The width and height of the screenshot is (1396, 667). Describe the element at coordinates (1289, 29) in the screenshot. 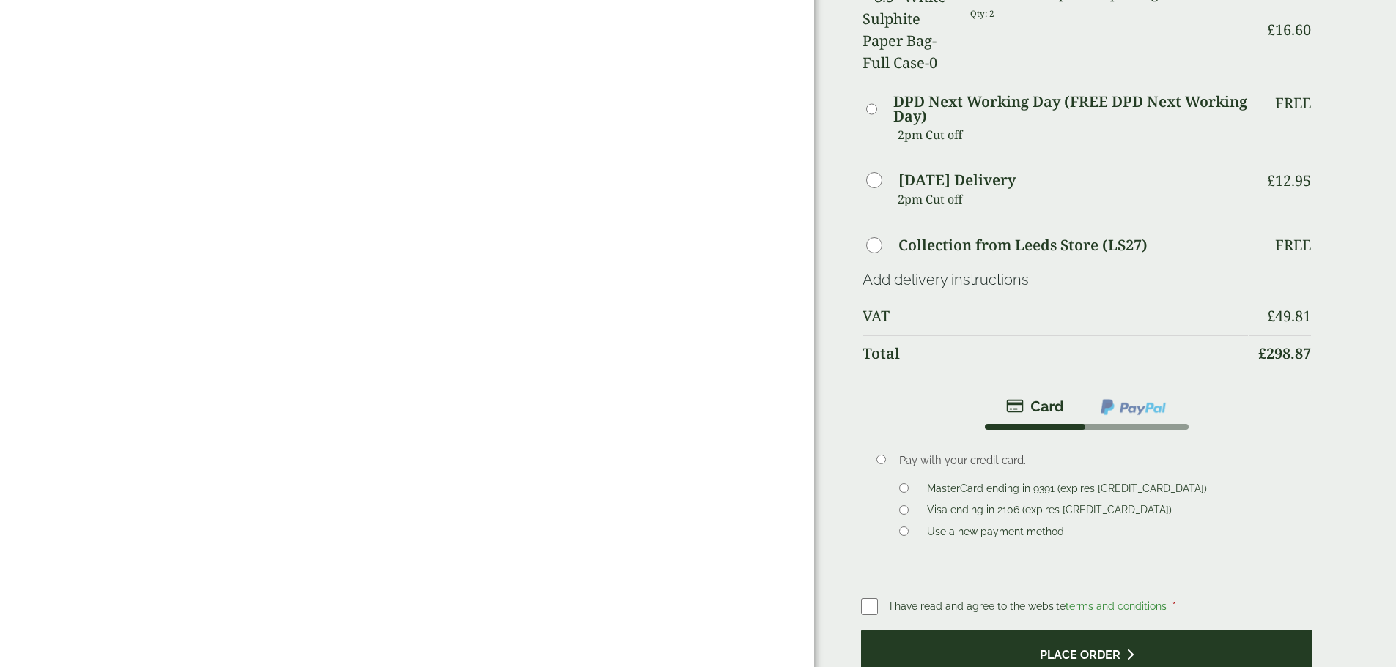

I see `bdi: 16.60` at that location.